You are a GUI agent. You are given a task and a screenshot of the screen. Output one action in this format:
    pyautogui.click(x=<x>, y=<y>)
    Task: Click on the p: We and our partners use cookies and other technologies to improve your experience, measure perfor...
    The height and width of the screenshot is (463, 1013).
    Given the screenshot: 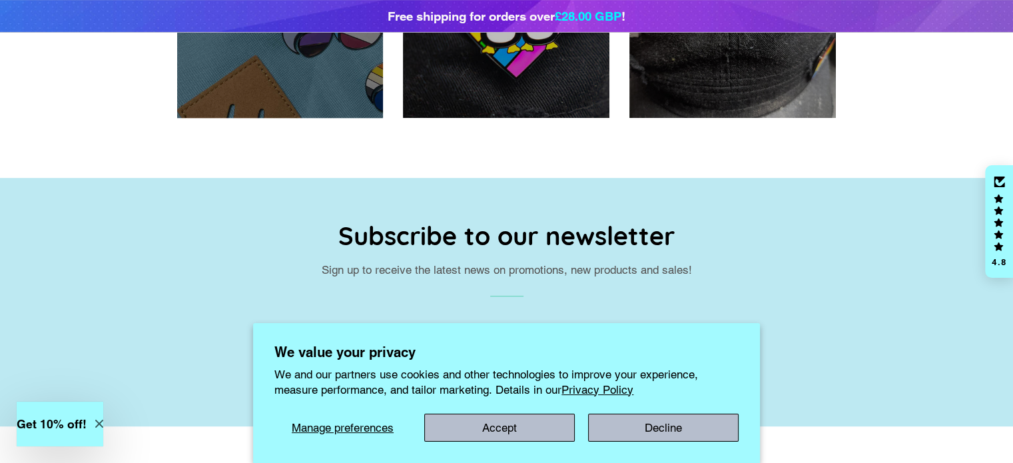 What is the action you would take?
    pyautogui.click(x=506, y=382)
    